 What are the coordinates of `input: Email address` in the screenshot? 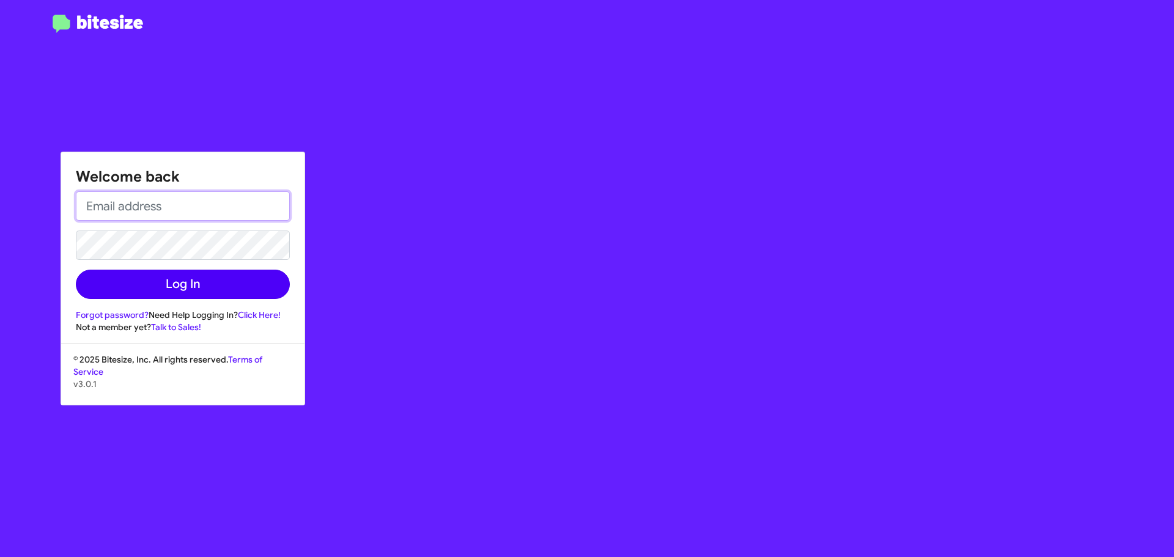 It's located at (183, 206).